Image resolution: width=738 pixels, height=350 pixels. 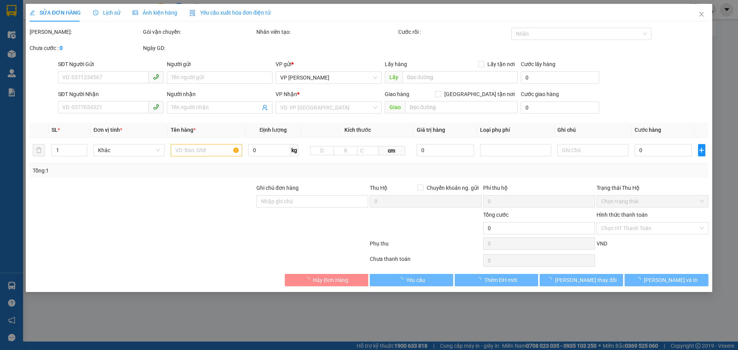 What do you see at coordinates (454, 32) in the screenshot?
I see `div: Cước rồi :` at bounding box center [454, 32].